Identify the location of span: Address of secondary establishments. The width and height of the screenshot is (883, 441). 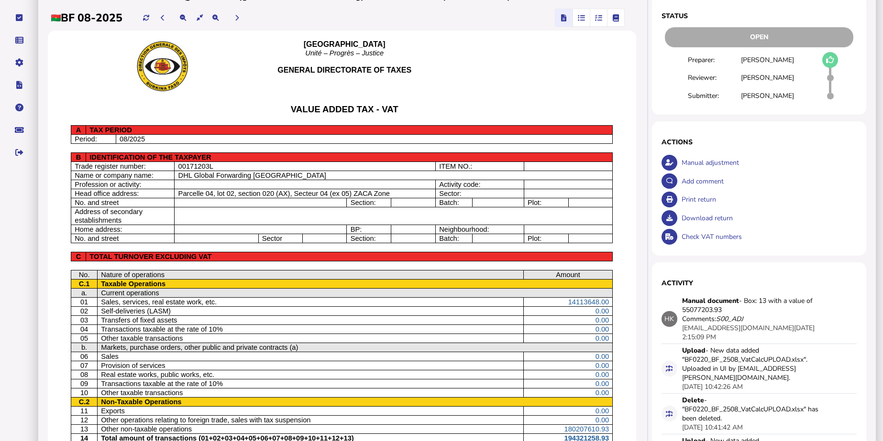
(109, 216).